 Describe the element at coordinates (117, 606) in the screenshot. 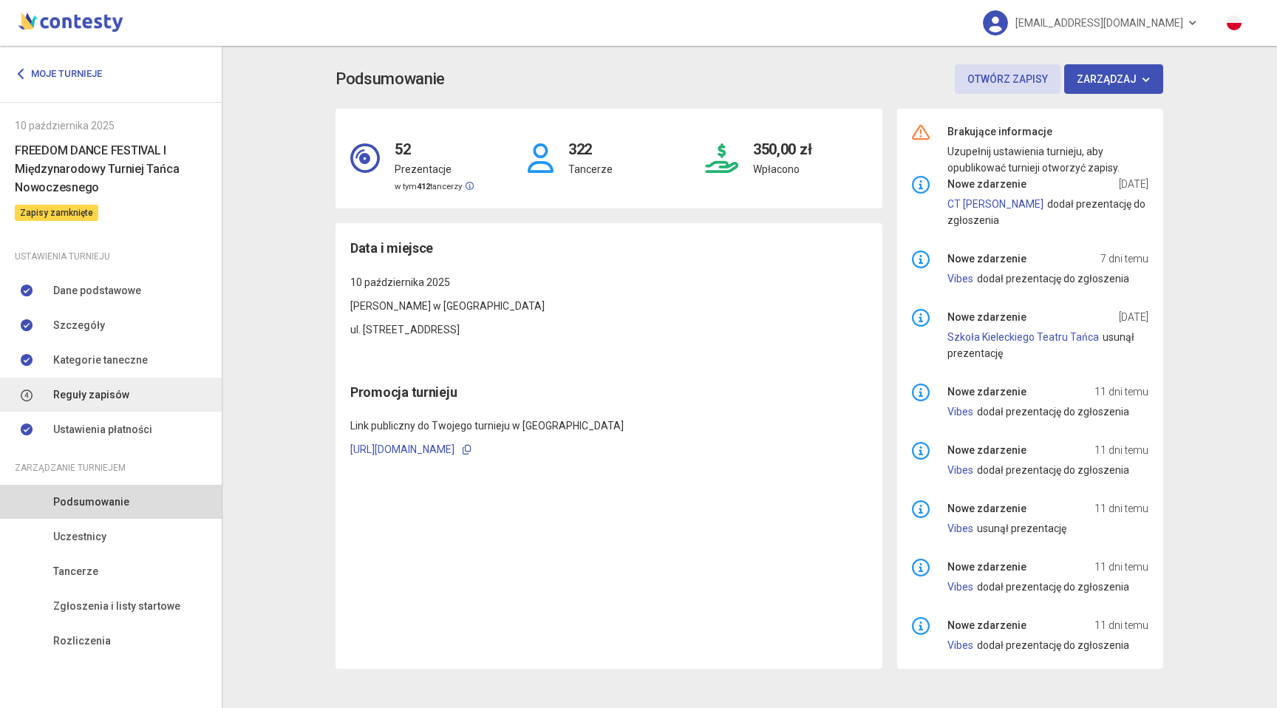

I see `span: Zgłoszenia i listy startowe` at that location.